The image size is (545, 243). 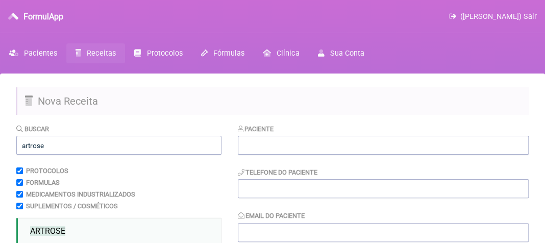 What do you see at coordinates (119, 145) in the screenshot?
I see `input: exemplo: emagrecimento, ansiedade` at bounding box center [119, 145].